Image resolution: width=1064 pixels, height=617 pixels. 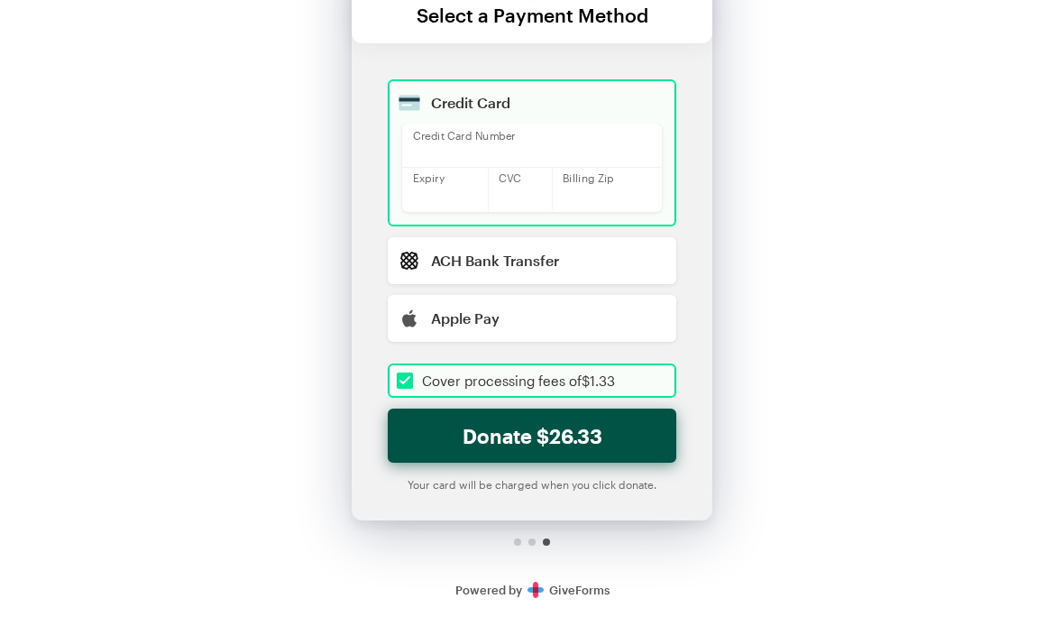 I want to click on div: Select a Payment Method, so click(x=532, y=15).